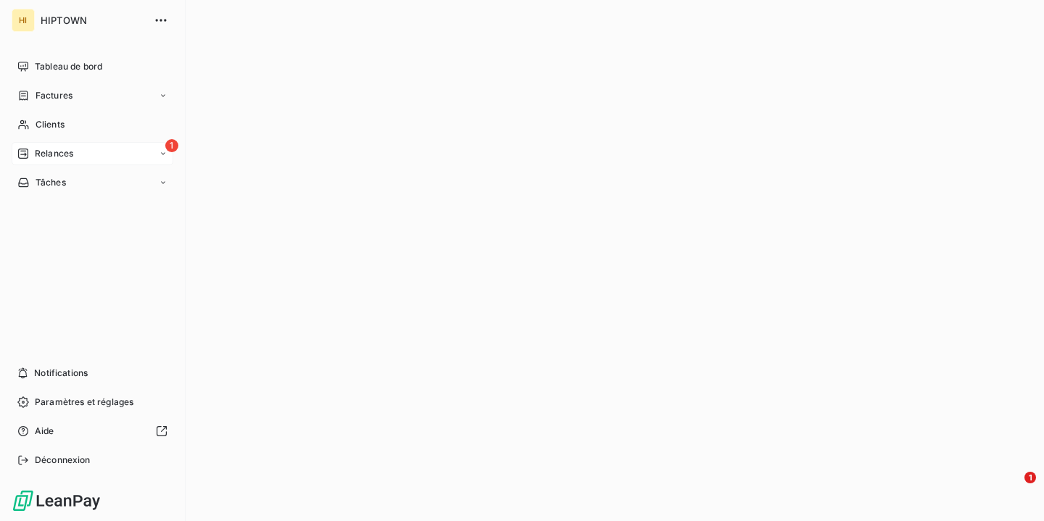  Describe the element at coordinates (93, 20) in the screenshot. I see `span: HIPTOWN` at that location.